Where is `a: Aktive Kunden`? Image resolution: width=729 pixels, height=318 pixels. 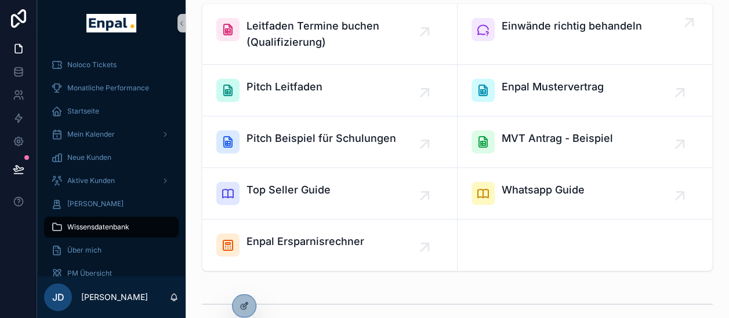 a: Aktive Kunden is located at coordinates (111, 181).